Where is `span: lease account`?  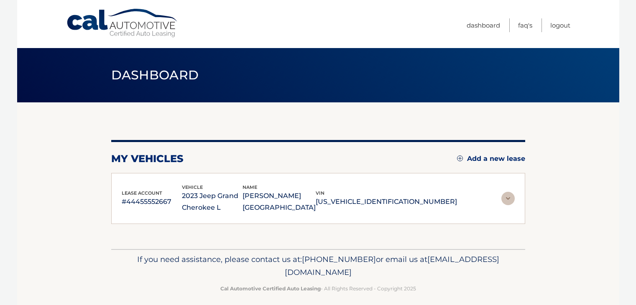 span: lease account is located at coordinates (142, 193).